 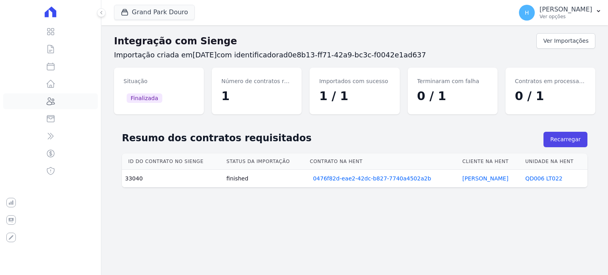 What do you see at coordinates (355, 55) in the screenshot?
I see `h3: Importação criada em com identificador` at bounding box center [355, 55].